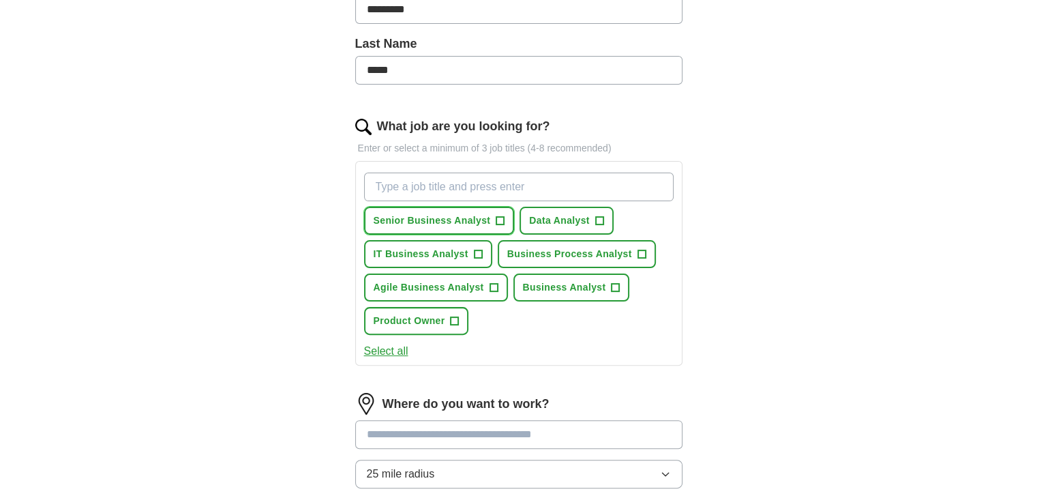 The width and height of the screenshot is (1037, 498). Describe the element at coordinates (519, 474) in the screenshot. I see `button: 25 mile radius` at that location.